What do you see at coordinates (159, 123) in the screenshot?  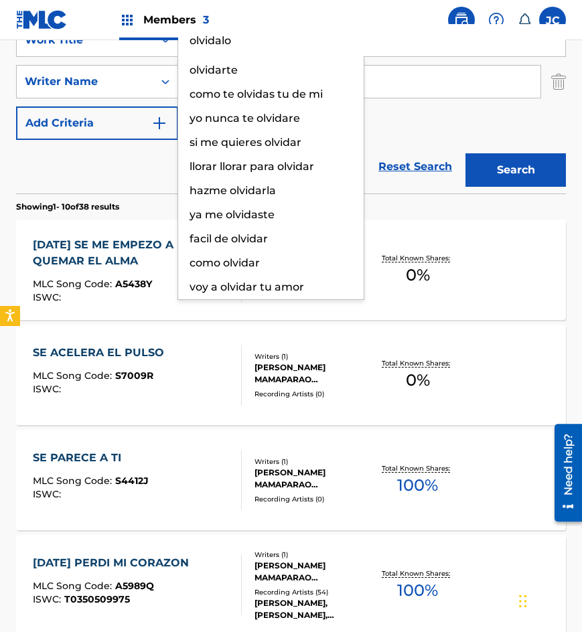 I see `img: 9d2ae6d4665cec9f34b9.svg` at bounding box center [159, 123].